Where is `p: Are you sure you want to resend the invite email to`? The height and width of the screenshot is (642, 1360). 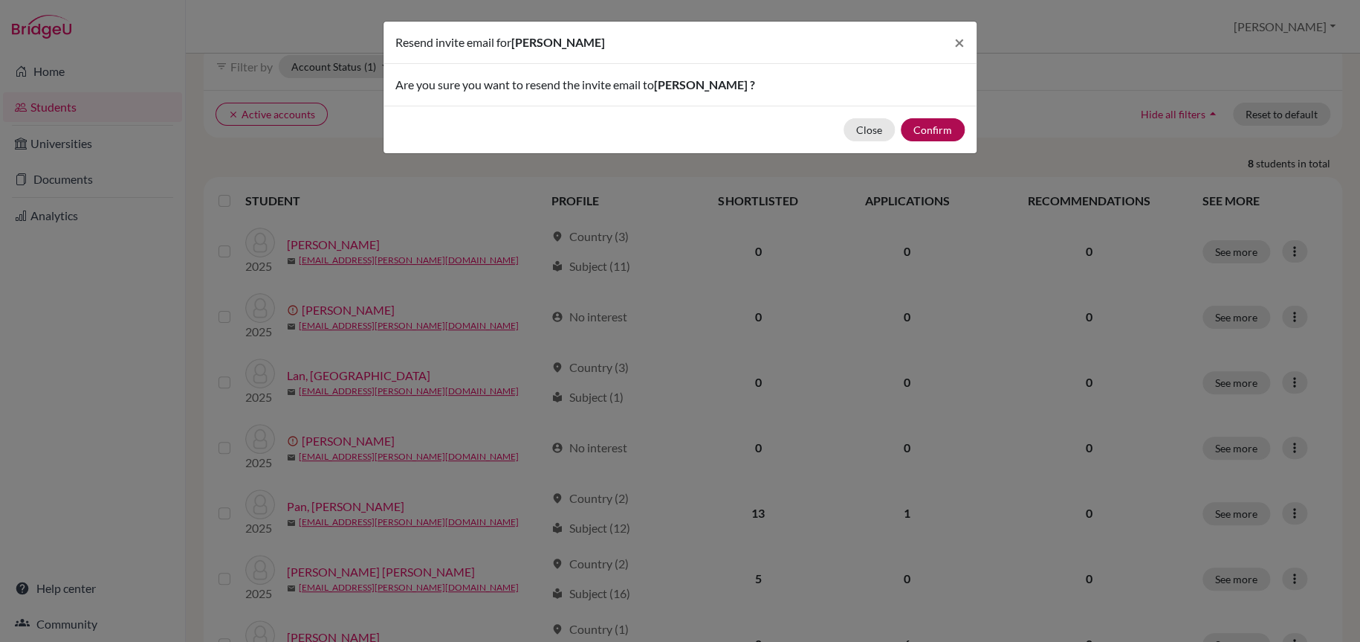
p: Are you sure you want to resend the invite email to is located at coordinates (680, 85).